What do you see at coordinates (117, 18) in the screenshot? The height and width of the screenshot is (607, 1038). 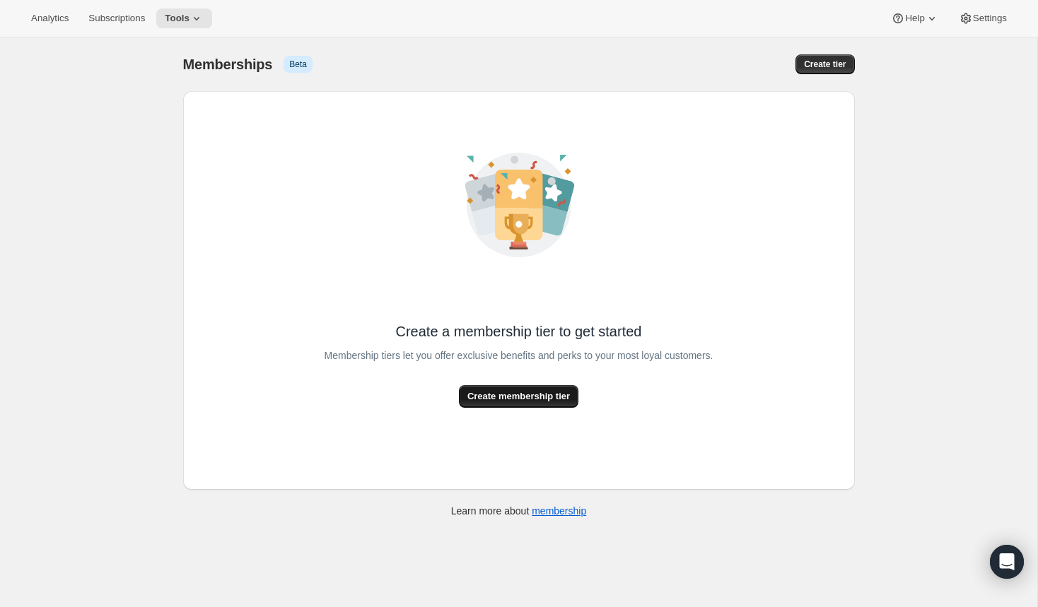 I see `span: Subscriptions` at bounding box center [117, 18].